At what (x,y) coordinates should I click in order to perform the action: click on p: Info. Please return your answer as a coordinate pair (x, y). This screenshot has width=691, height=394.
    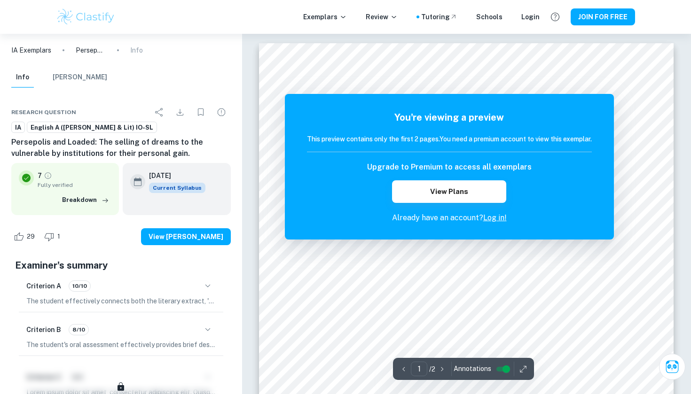
    Looking at the image, I should click on (136, 50).